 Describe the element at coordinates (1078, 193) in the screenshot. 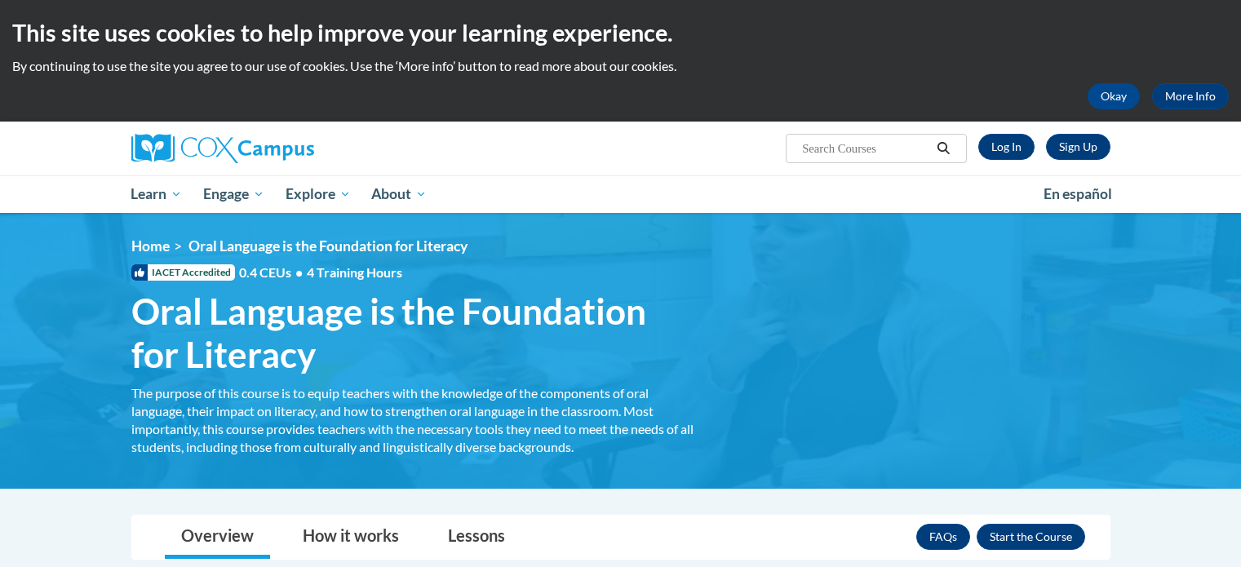

I see `span: En español` at that location.